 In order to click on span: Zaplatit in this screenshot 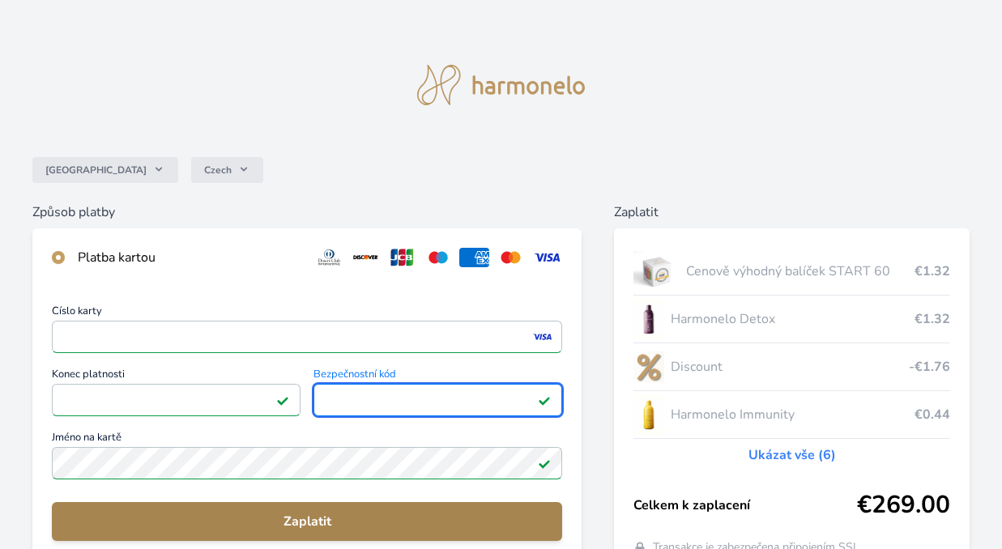, I will do `click(307, 522)`.